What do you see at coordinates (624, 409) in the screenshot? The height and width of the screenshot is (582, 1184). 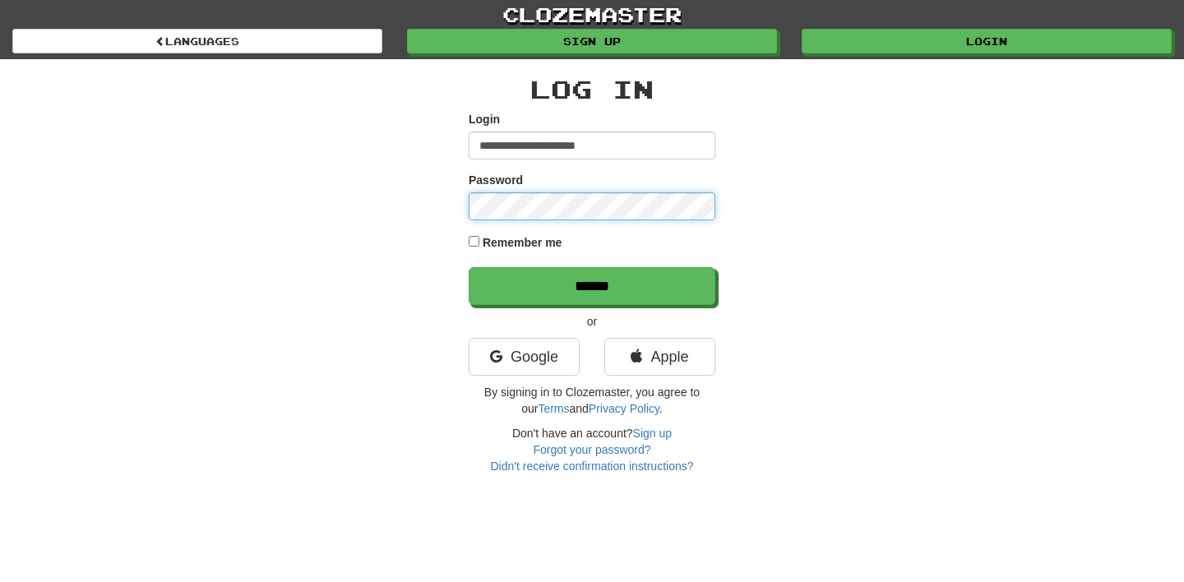 I see `a: Privacy Policy` at bounding box center [624, 409].